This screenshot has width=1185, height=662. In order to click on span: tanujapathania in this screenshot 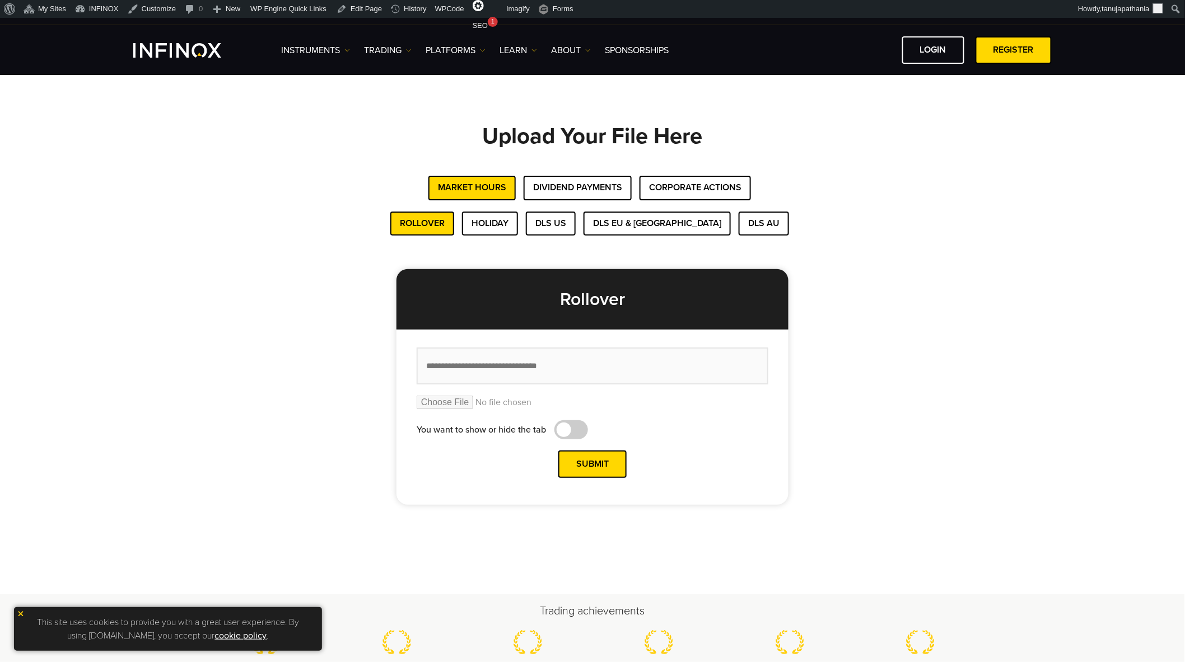, I will do `click(1126, 8)`.